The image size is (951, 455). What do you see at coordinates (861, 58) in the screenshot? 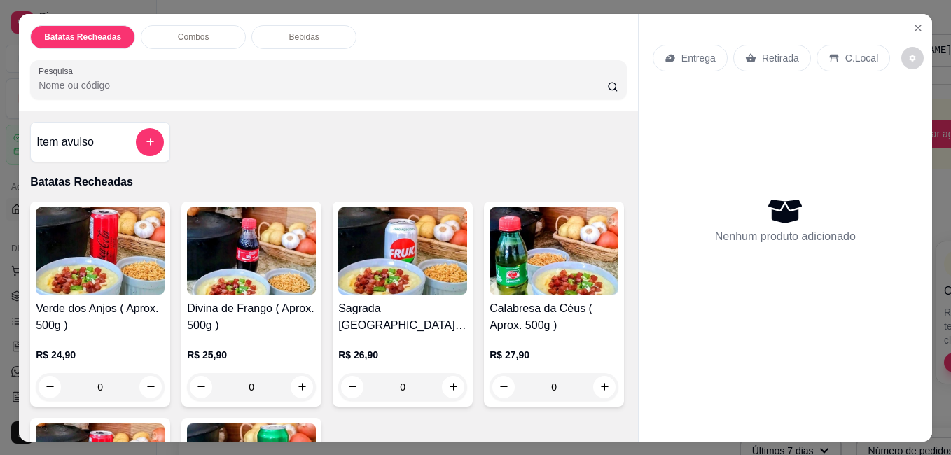
I see `p: C.Local` at bounding box center [861, 58].